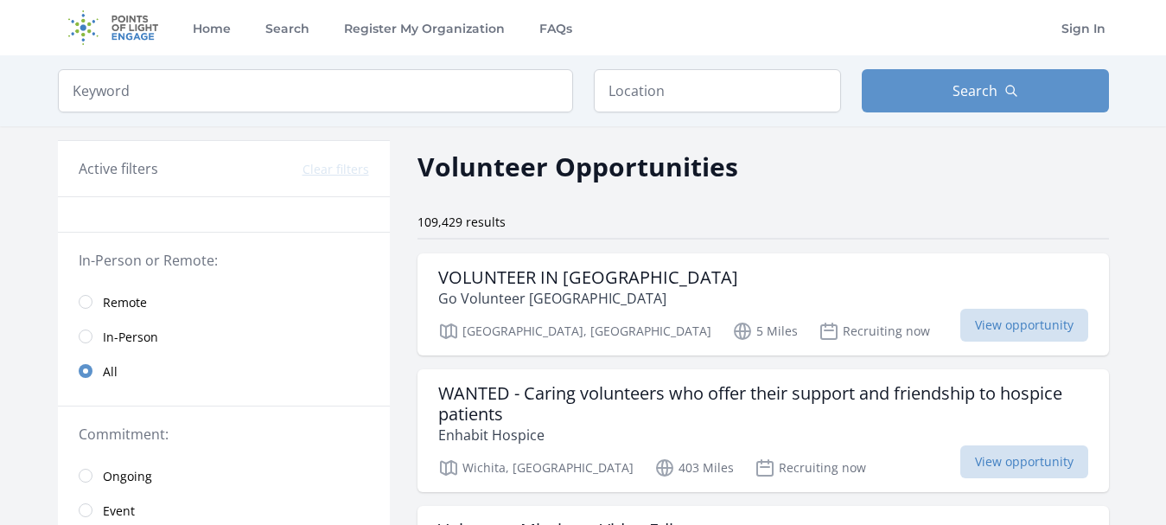 This screenshot has width=1166, height=525. I want to click on legend: In-Person or Remote:, so click(224, 260).